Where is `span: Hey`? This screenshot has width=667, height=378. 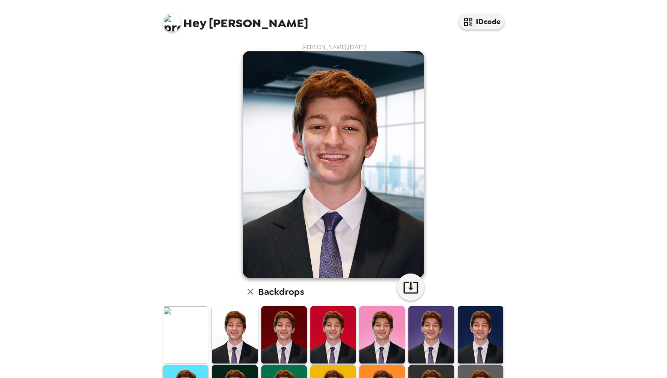
span: Hey is located at coordinates (195, 23).